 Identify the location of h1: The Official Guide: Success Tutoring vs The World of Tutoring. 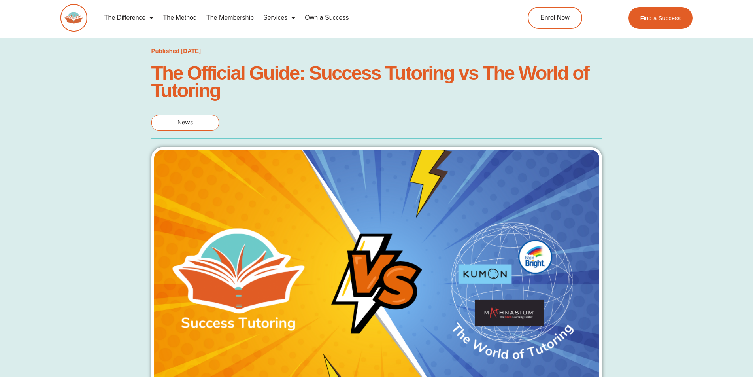
(377, 81).